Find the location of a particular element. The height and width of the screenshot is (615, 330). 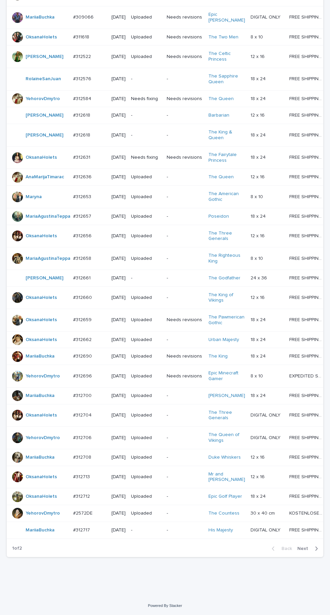

p: #312708 is located at coordinates (83, 457).